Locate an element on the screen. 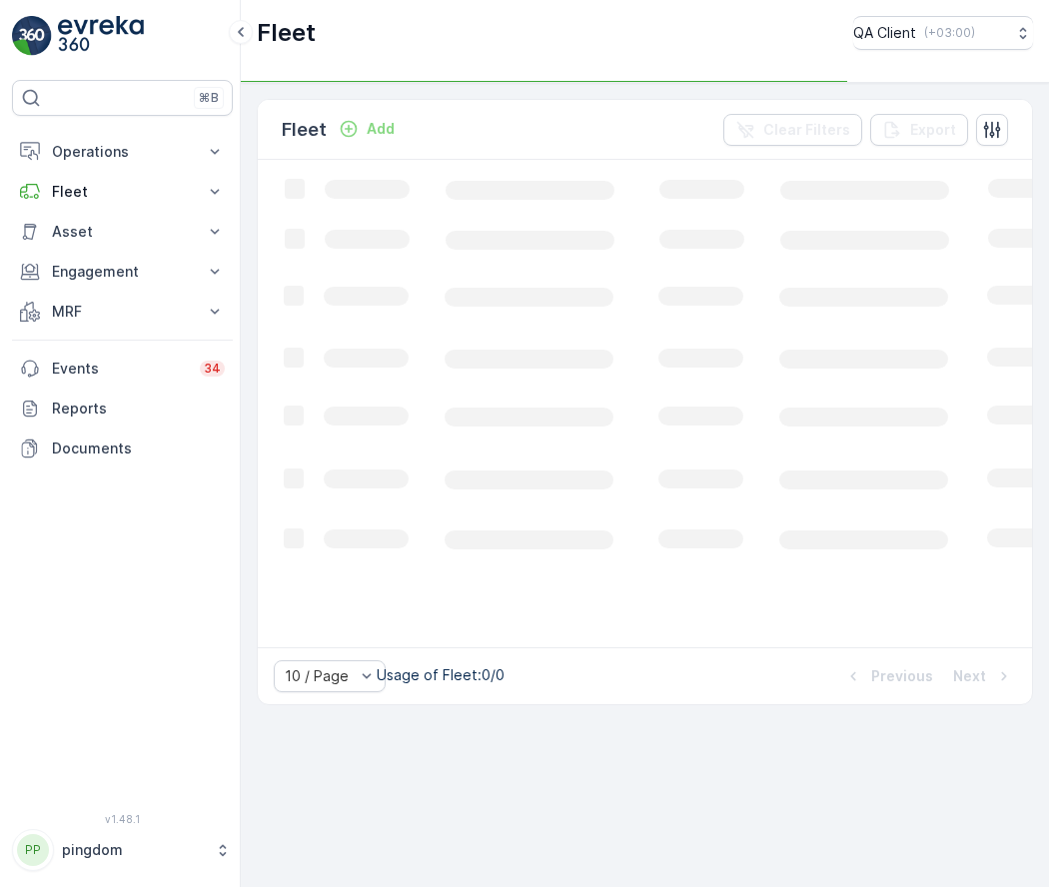 Image resolution: width=1049 pixels, height=887 pixels. button: Next is located at coordinates (983, 676).